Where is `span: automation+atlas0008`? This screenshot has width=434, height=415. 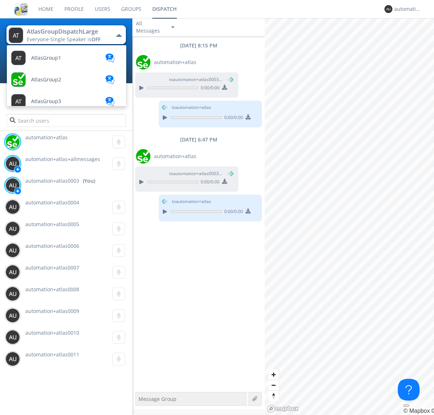 span: automation+atlas0008 is located at coordinates (52, 289).